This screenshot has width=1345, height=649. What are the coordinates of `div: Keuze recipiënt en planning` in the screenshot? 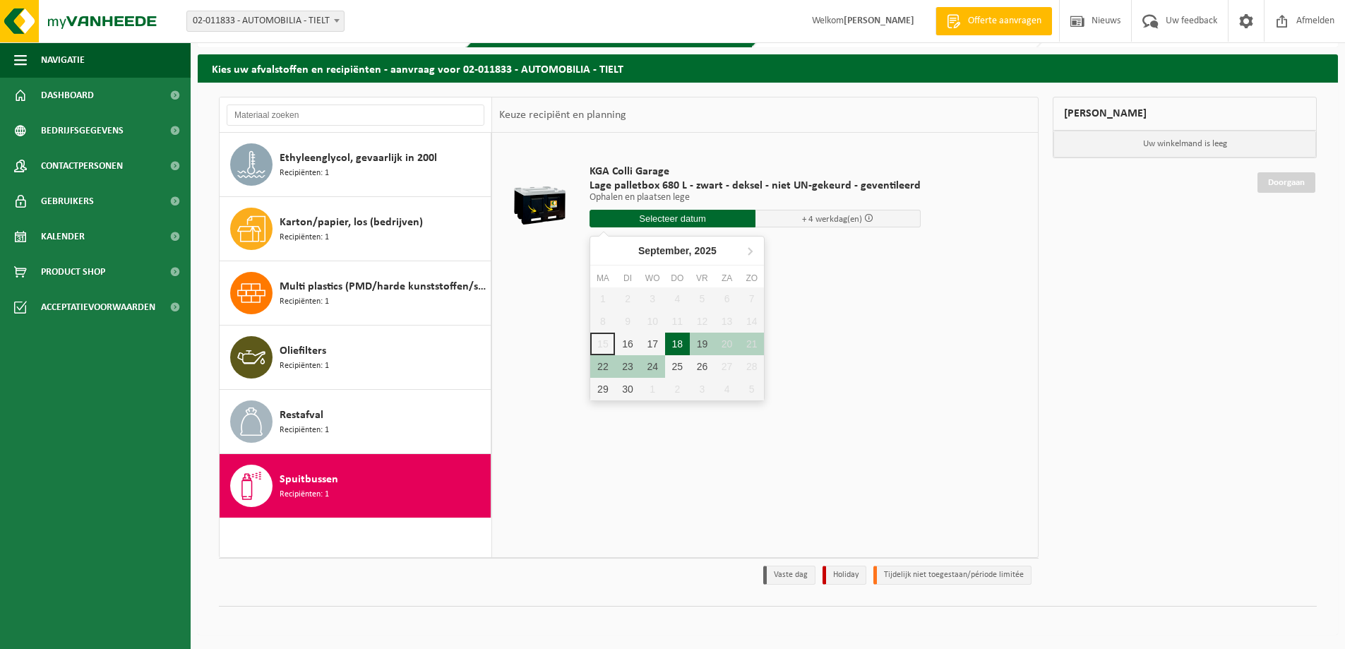 It's located at (563, 115).